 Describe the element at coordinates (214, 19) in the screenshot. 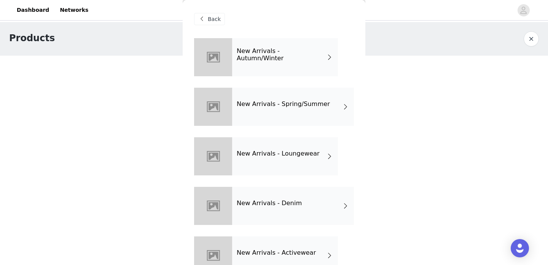

I see `span: Back` at that location.